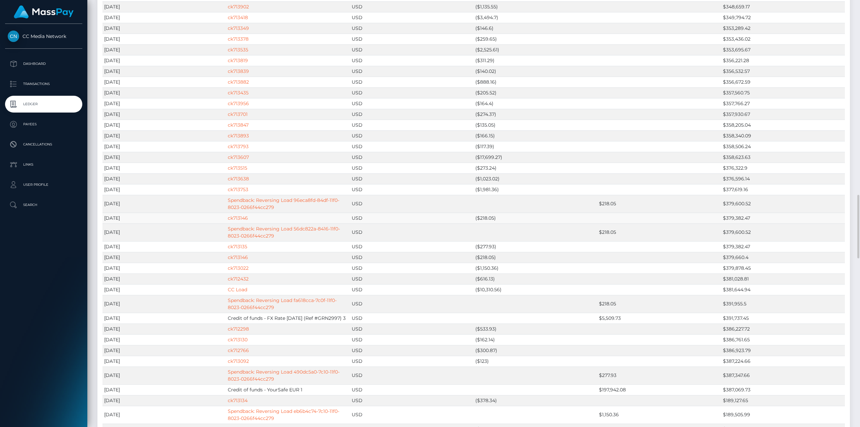 This screenshot has height=427, width=860. Describe the element at coordinates (659, 415) in the screenshot. I see `td: $1,150.36` at that location.